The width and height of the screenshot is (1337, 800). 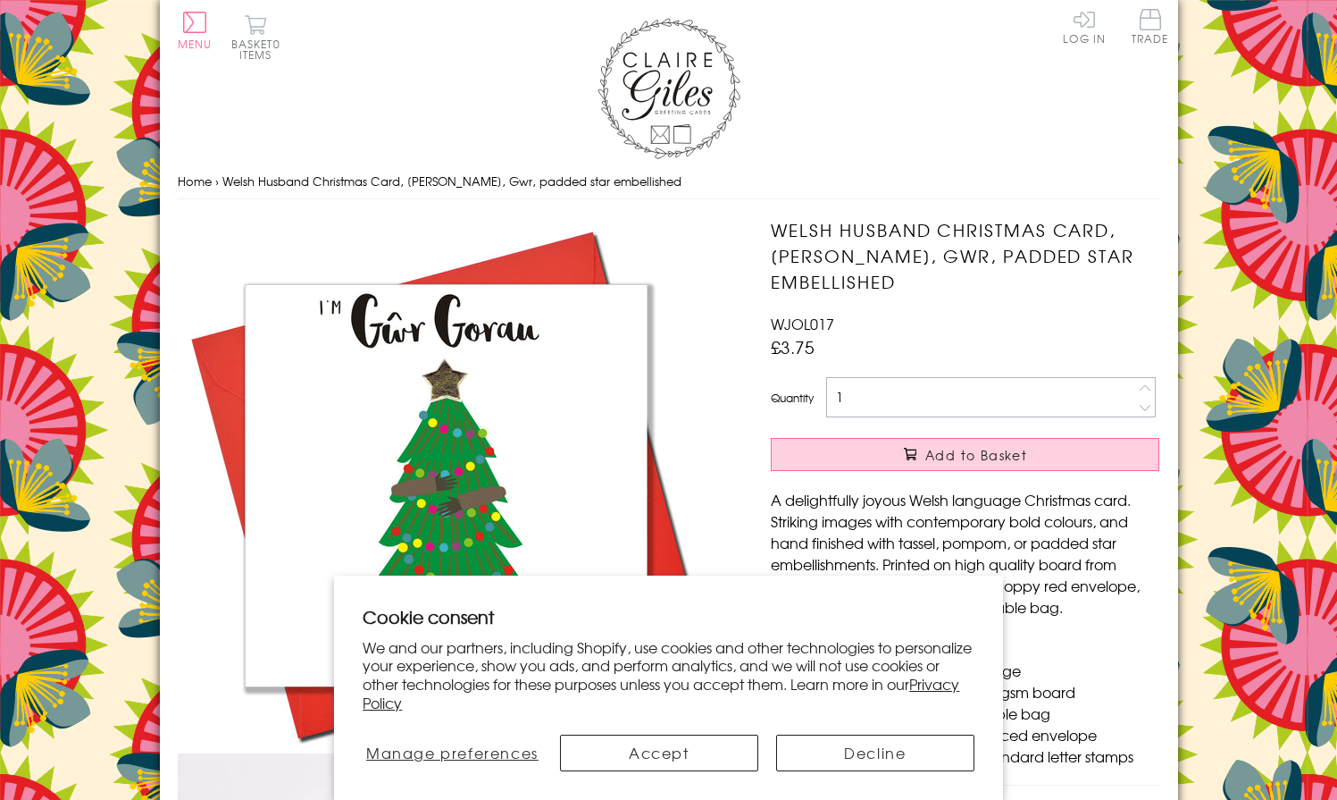 I want to click on a: Privacy Policy, so click(x=661, y=692).